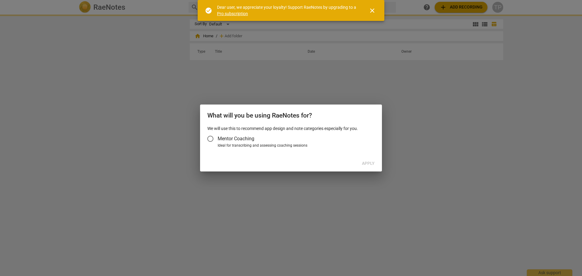 This screenshot has width=582, height=276. I want to click on div: Ideal for transcribing and assessing coaching sessions, so click(295, 146).